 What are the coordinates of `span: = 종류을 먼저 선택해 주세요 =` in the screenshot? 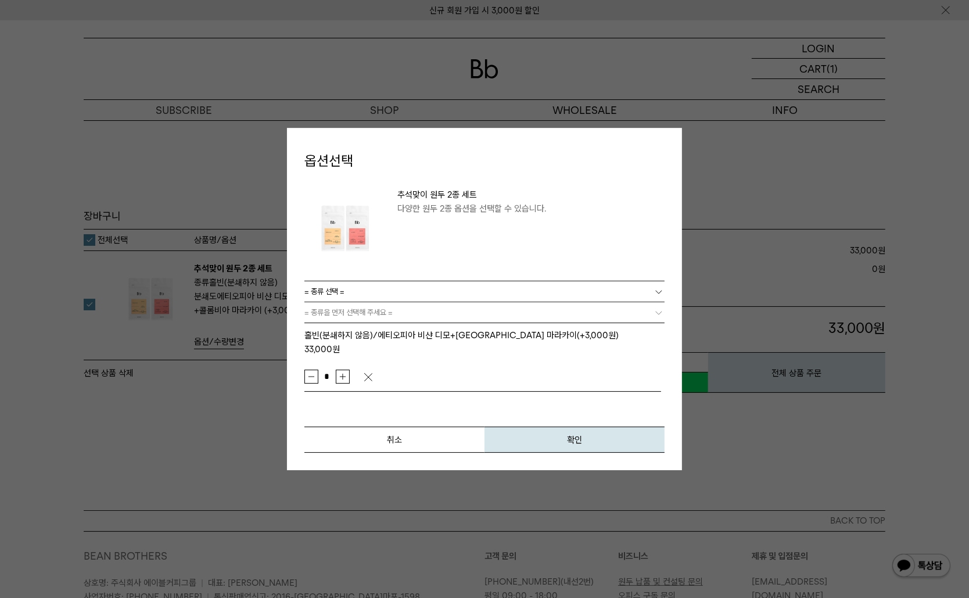 It's located at (349, 313).